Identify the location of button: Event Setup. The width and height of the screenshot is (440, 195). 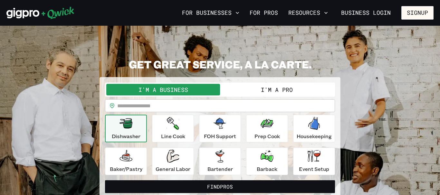
(314, 162).